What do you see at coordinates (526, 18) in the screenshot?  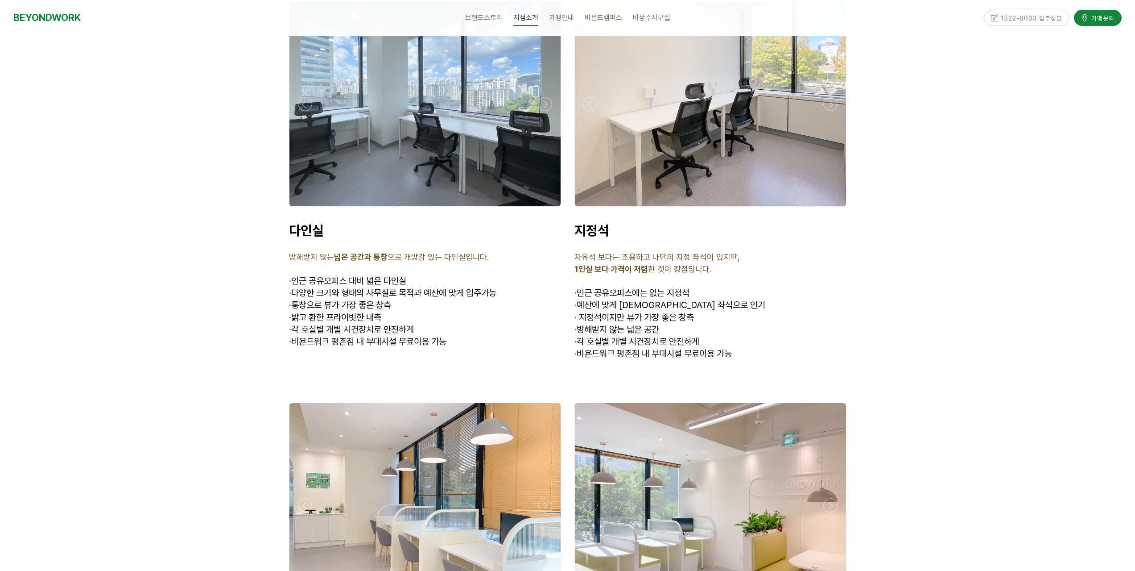 I see `span: 지점소개` at bounding box center [526, 18].